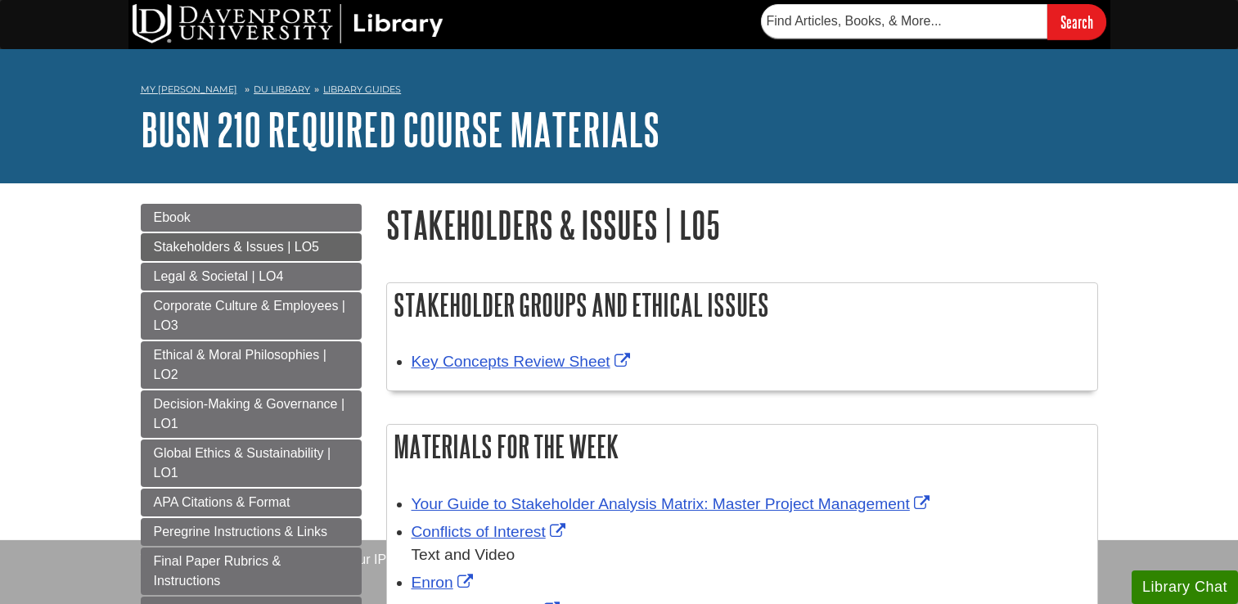 This screenshot has height=604, width=1238. I want to click on a: Global Ethics & Sustainability | LO1, so click(251, 463).